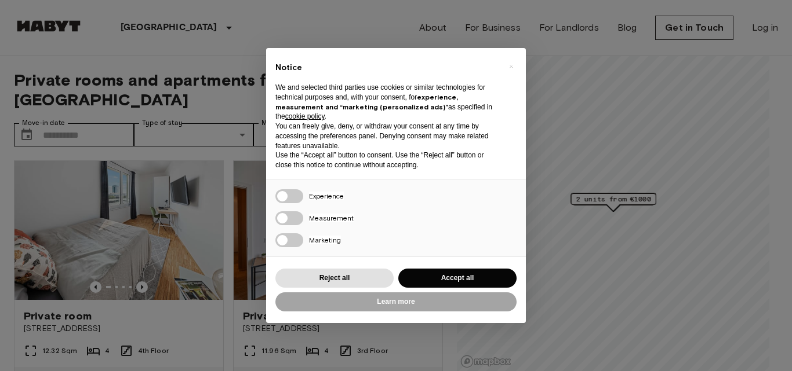  Describe the element at coordinates (387, 136) in the screenshot. I see `p: You can freely give, deny, or withdraw your consent at any time by accessing the preferences pane...` at that location.